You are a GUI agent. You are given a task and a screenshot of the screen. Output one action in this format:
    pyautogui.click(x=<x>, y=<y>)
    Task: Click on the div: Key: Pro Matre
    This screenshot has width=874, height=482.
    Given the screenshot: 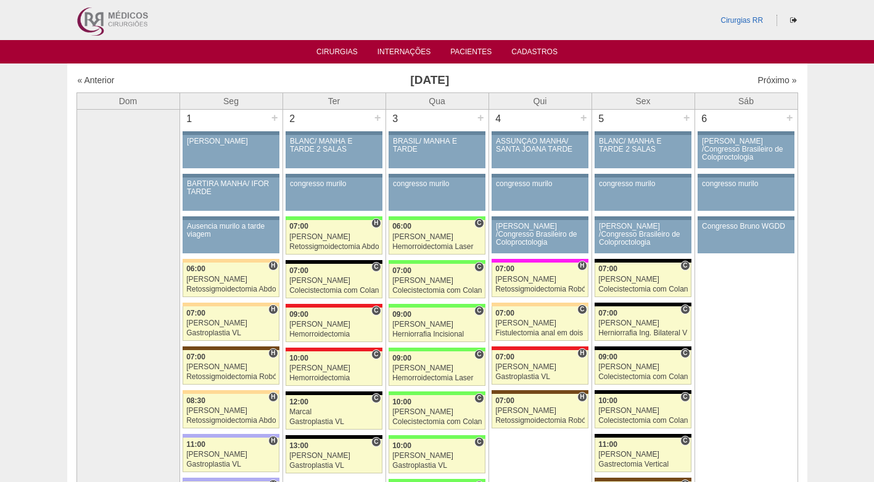 What is the action you would take?
    pyautogui.click(x=539, y=261)
    